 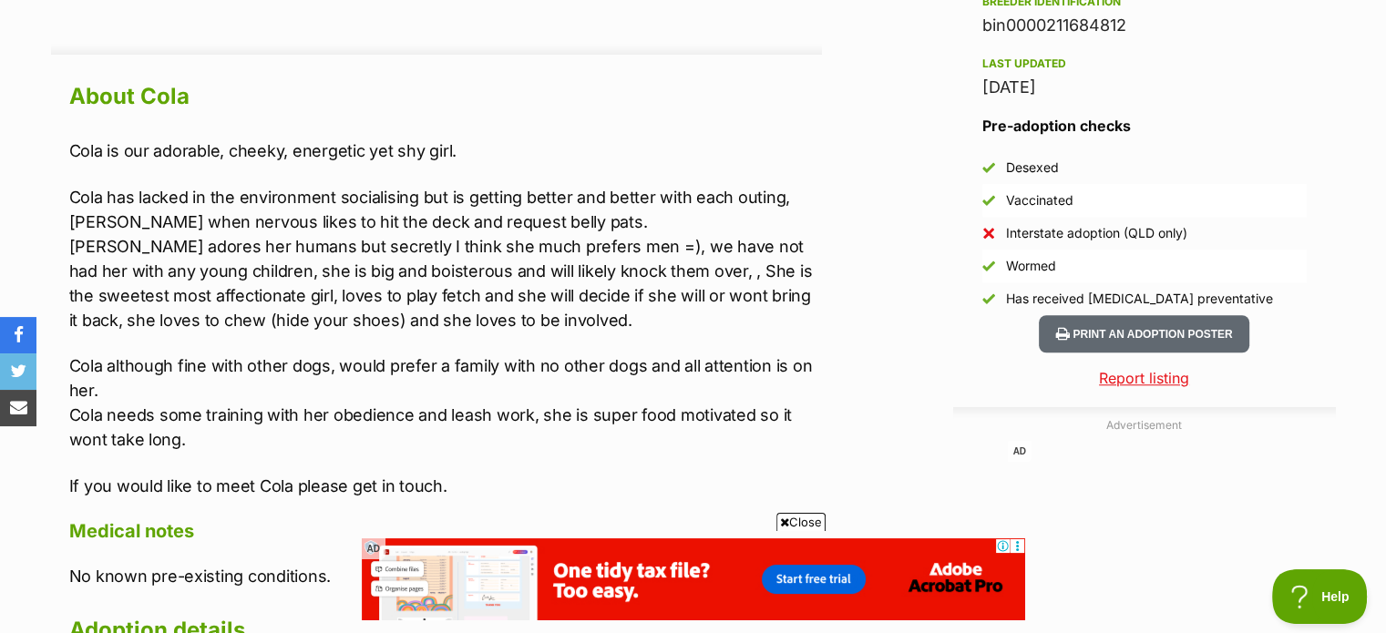 I want to click on p: No known pre-existing conditions., so click(x=446, y=576).